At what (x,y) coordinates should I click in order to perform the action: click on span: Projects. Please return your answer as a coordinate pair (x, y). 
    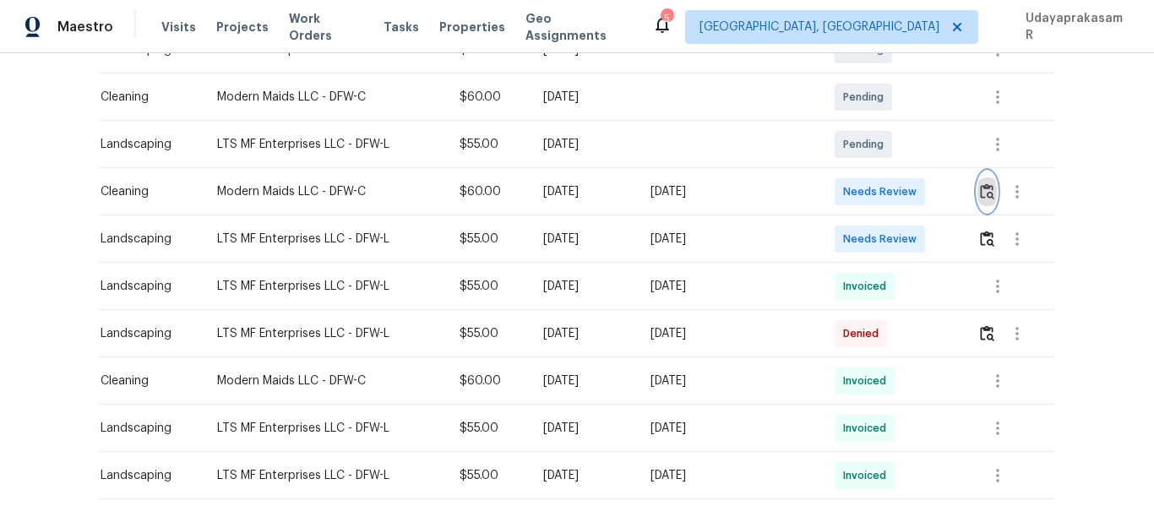
    Looking at the image, I should click on (242, 27).